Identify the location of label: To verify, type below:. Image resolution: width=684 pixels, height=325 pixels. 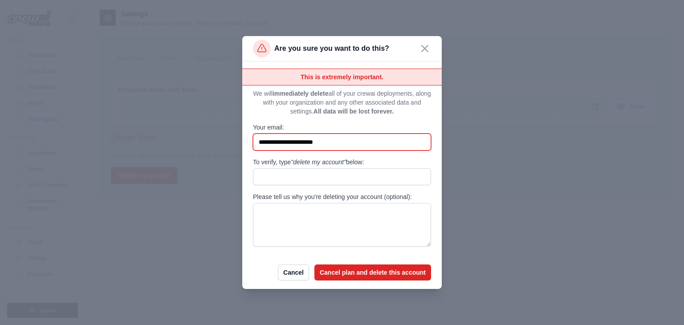
(342, 162).